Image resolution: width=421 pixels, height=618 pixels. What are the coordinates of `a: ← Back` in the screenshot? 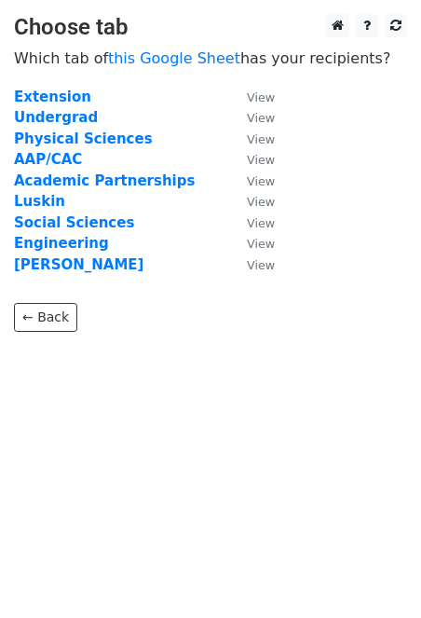 It's located at (46, 317).